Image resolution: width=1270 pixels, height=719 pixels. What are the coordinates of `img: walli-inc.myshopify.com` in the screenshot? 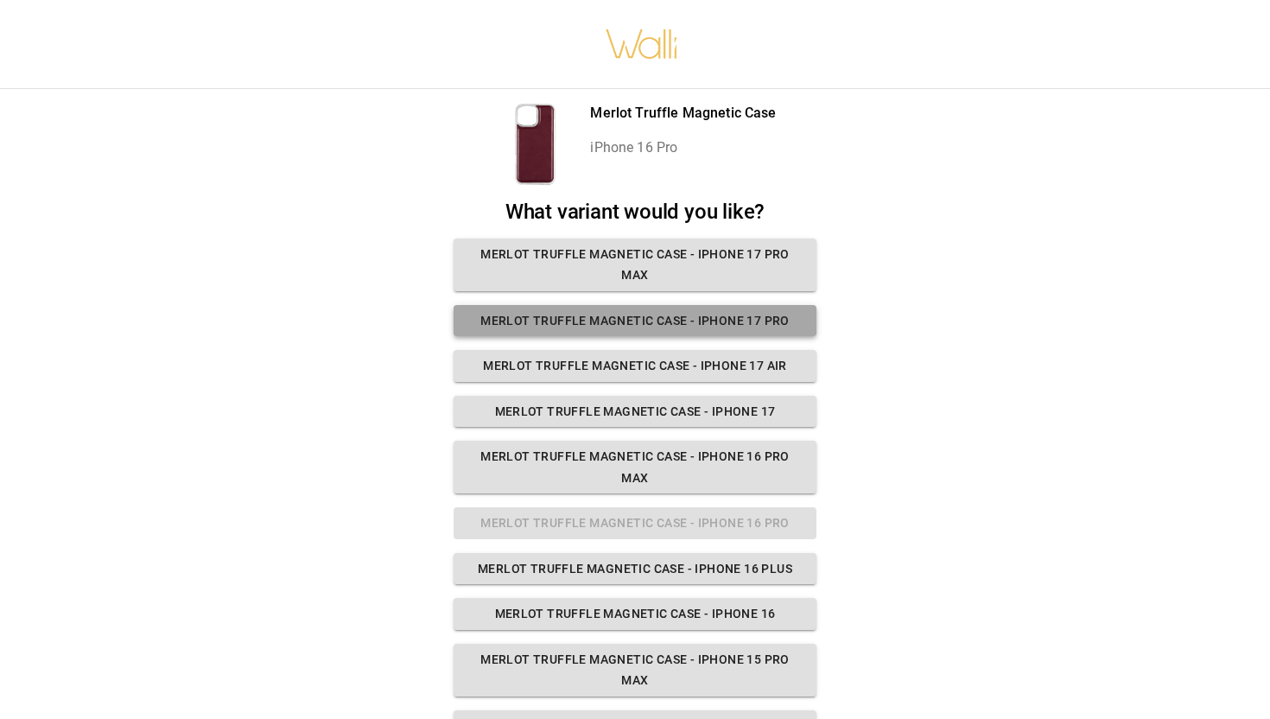 It's located at (642, 44).